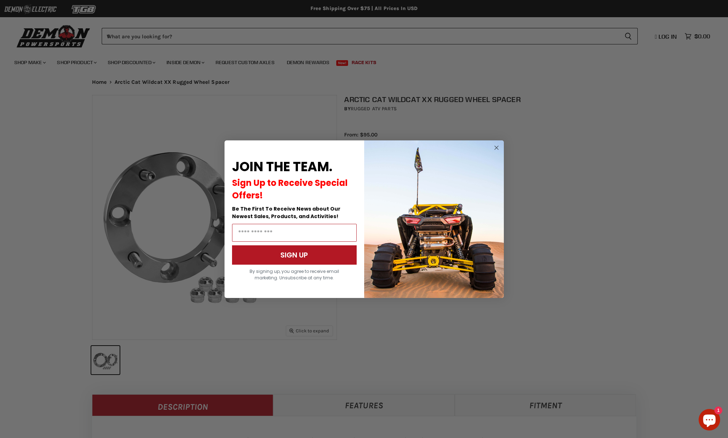  What do you see at coordinates (282, 167) in the screenshot?
I see `span: JOIN THE TEAM.` at bounding box center [282, 167].